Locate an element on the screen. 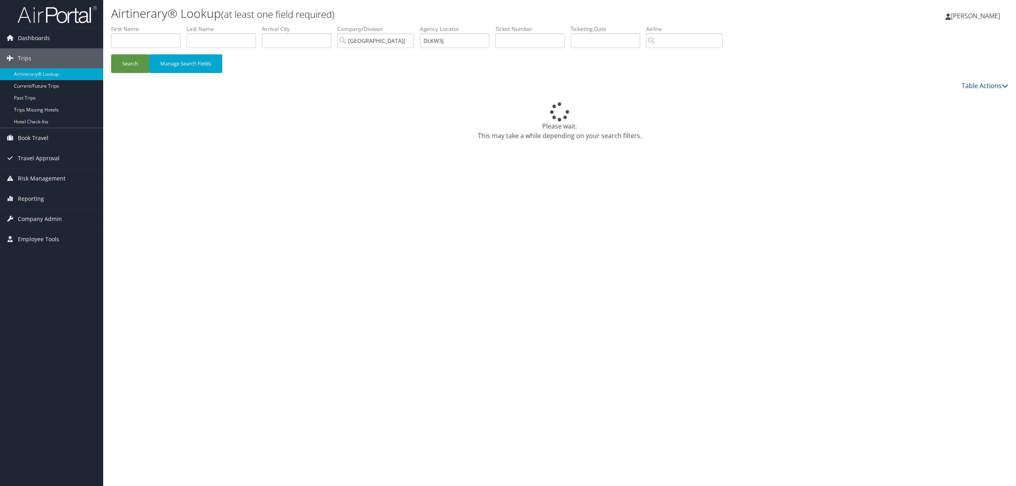 The image size is (1016, 486). small: (at least one field required) is located at coordinates (278, 14).